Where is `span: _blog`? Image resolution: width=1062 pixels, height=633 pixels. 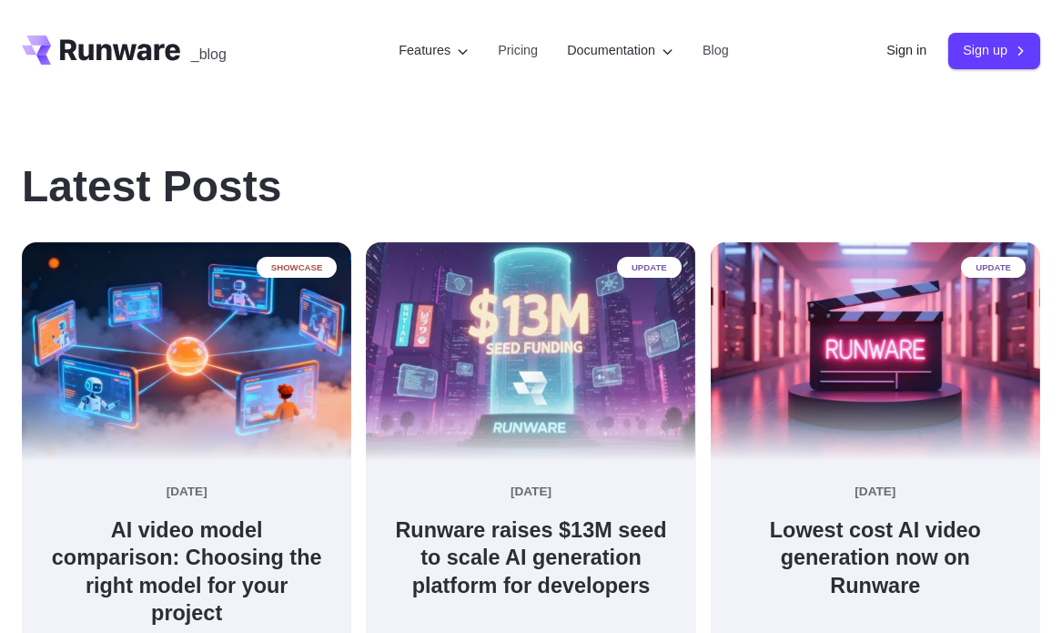
span: _blog is located at coordinates (208, 55).